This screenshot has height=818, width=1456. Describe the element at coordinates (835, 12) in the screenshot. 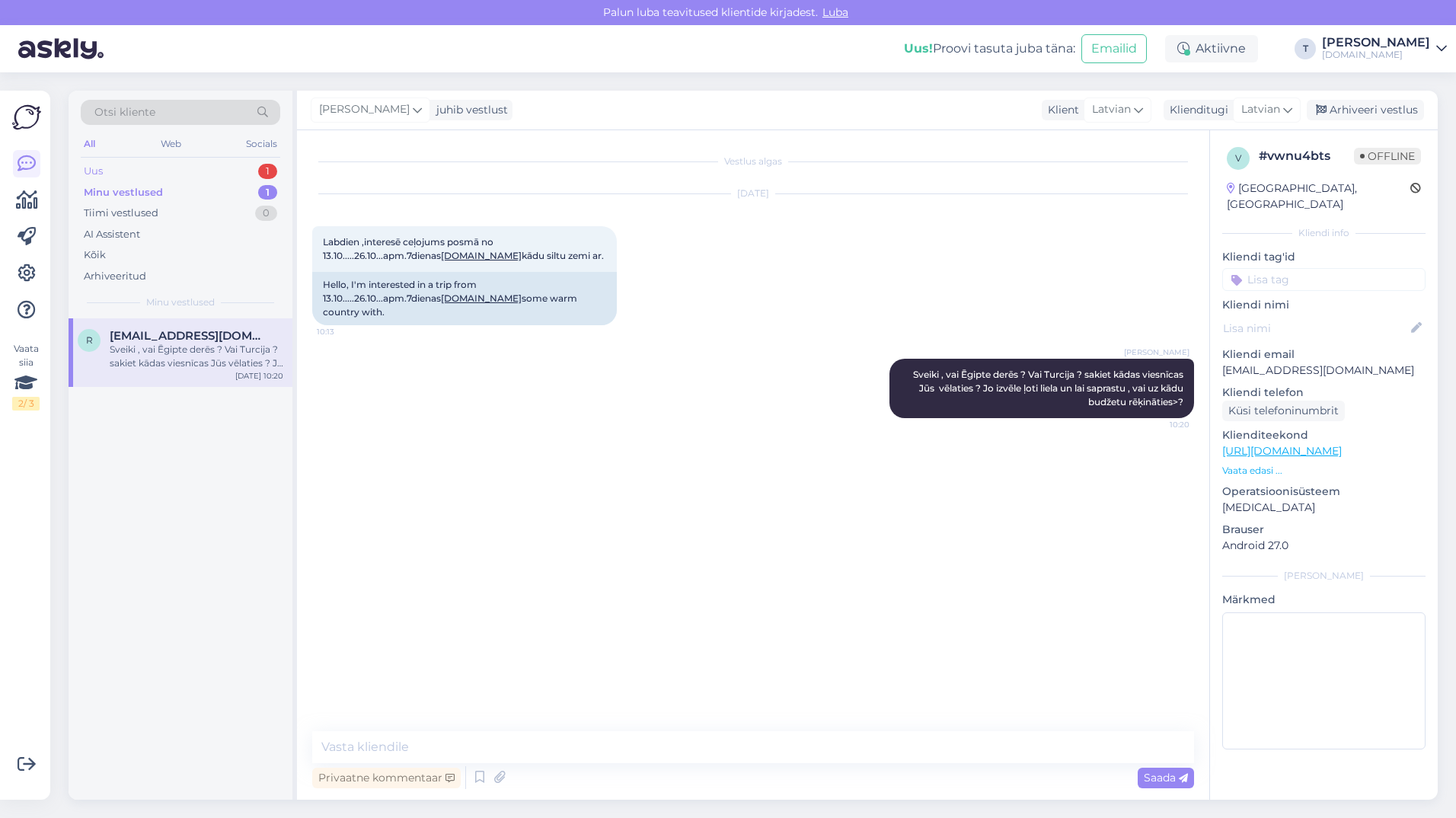

I see `span: Luba` at that location.